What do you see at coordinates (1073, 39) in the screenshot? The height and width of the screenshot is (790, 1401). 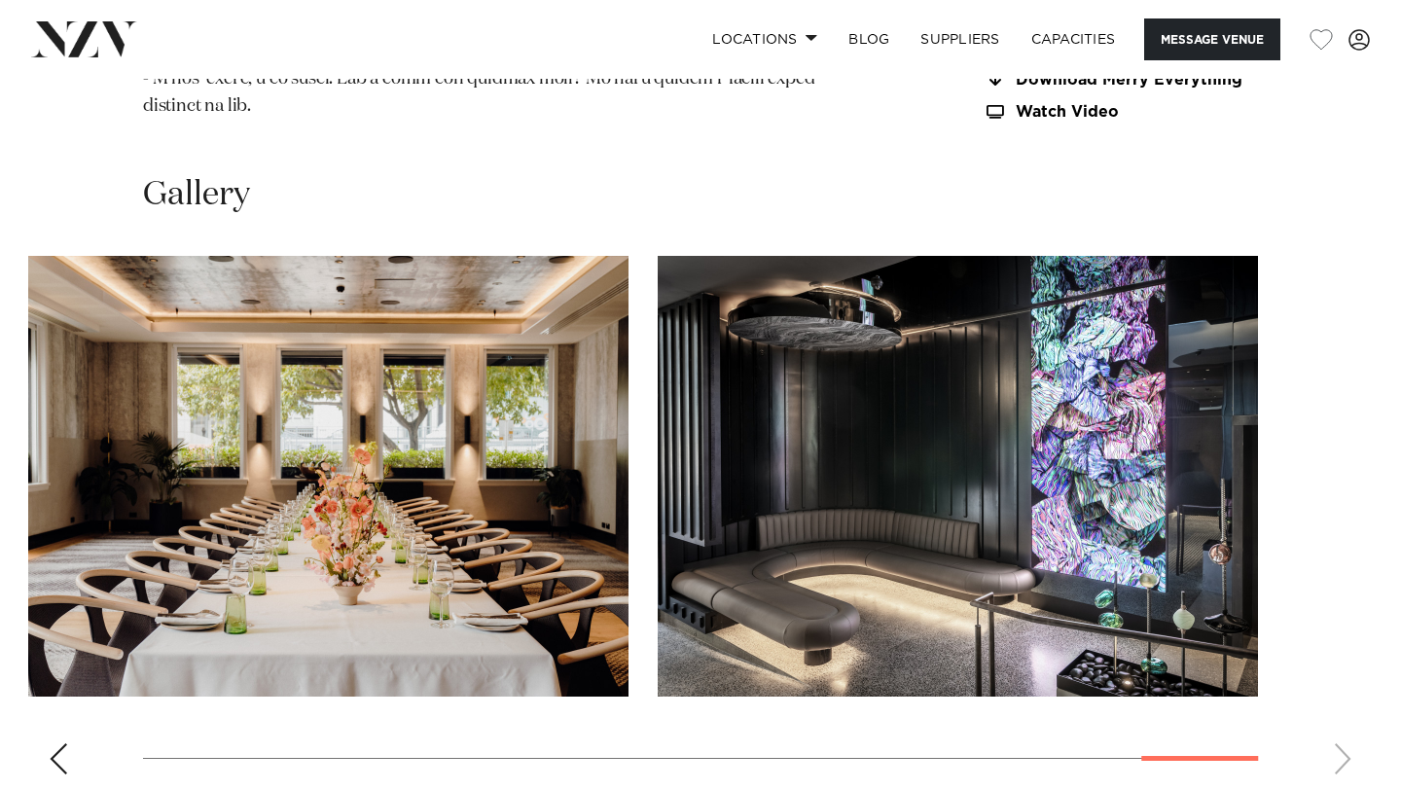 I see `a: Capacities` at bounding box center [1073, 39].